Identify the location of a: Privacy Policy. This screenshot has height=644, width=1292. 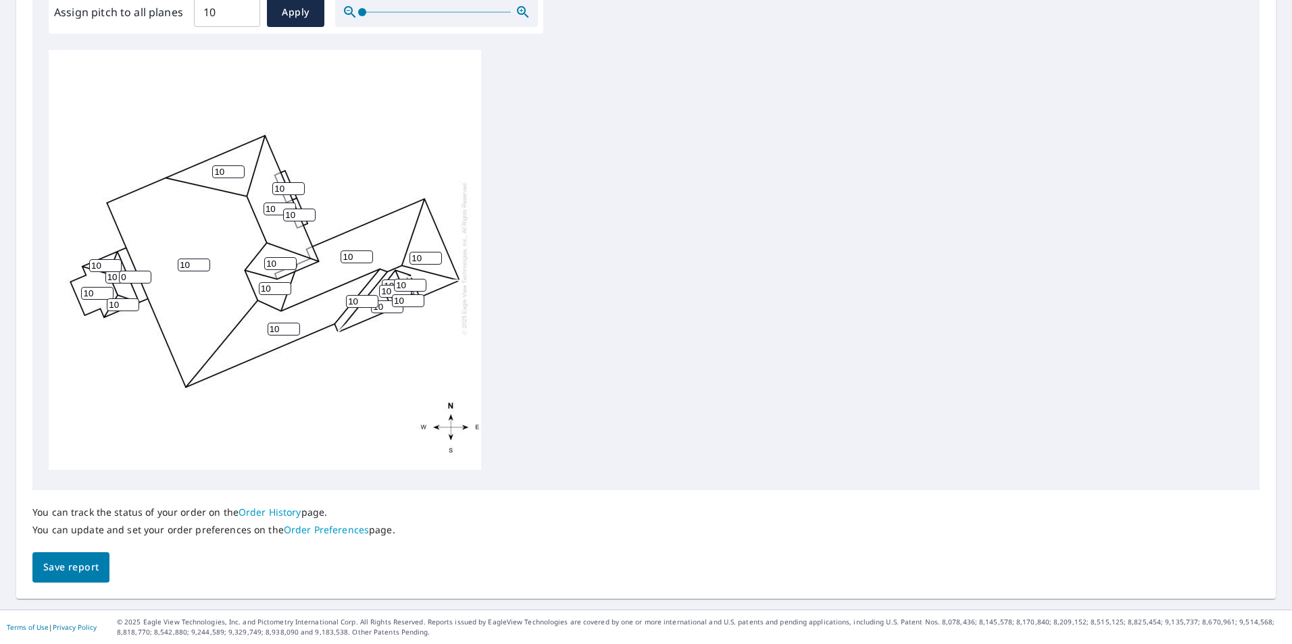
(74, 628).